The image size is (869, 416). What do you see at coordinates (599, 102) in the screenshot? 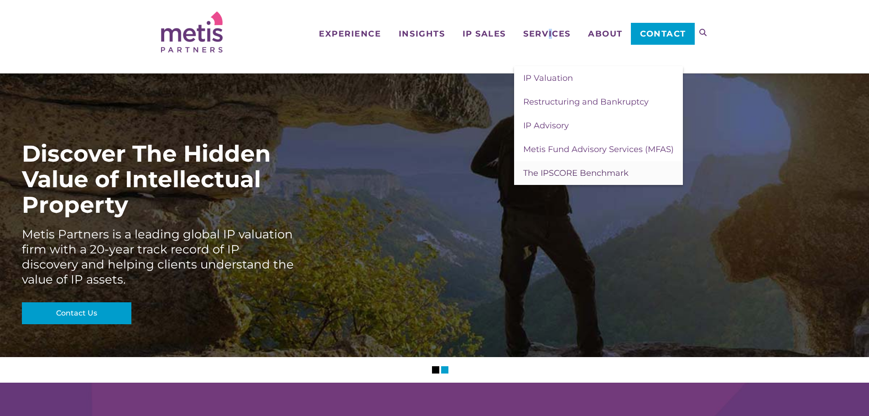
I see `a: Restructuring and Bankruptcy` at bounding box center [599, 102].